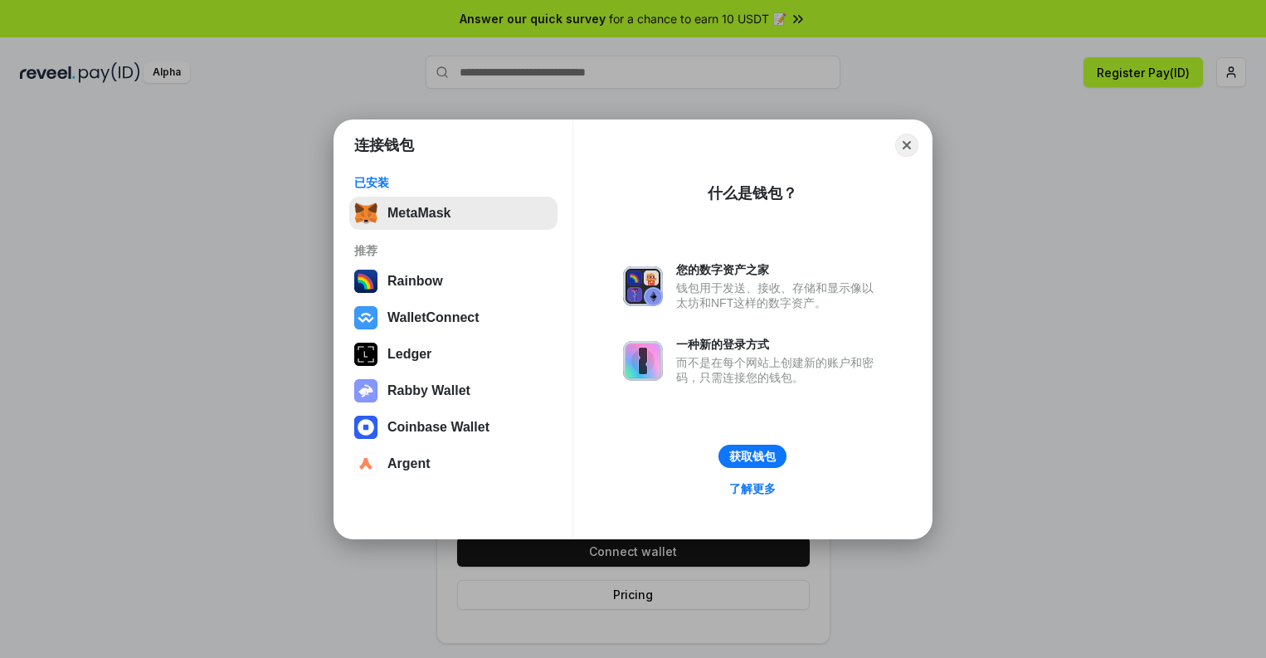 Image resolution: width=1266 pixels, height=658 pixels. I want to click on button: Rabby Wallet, so click(453, 391).